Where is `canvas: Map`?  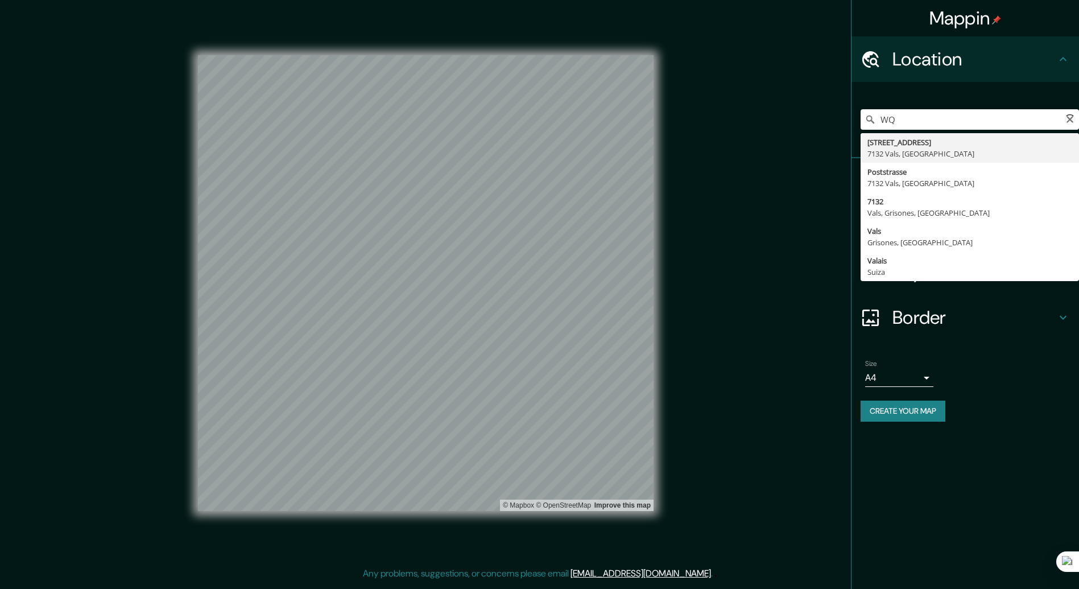 canvas: Map is located at coordinates (425, 283).